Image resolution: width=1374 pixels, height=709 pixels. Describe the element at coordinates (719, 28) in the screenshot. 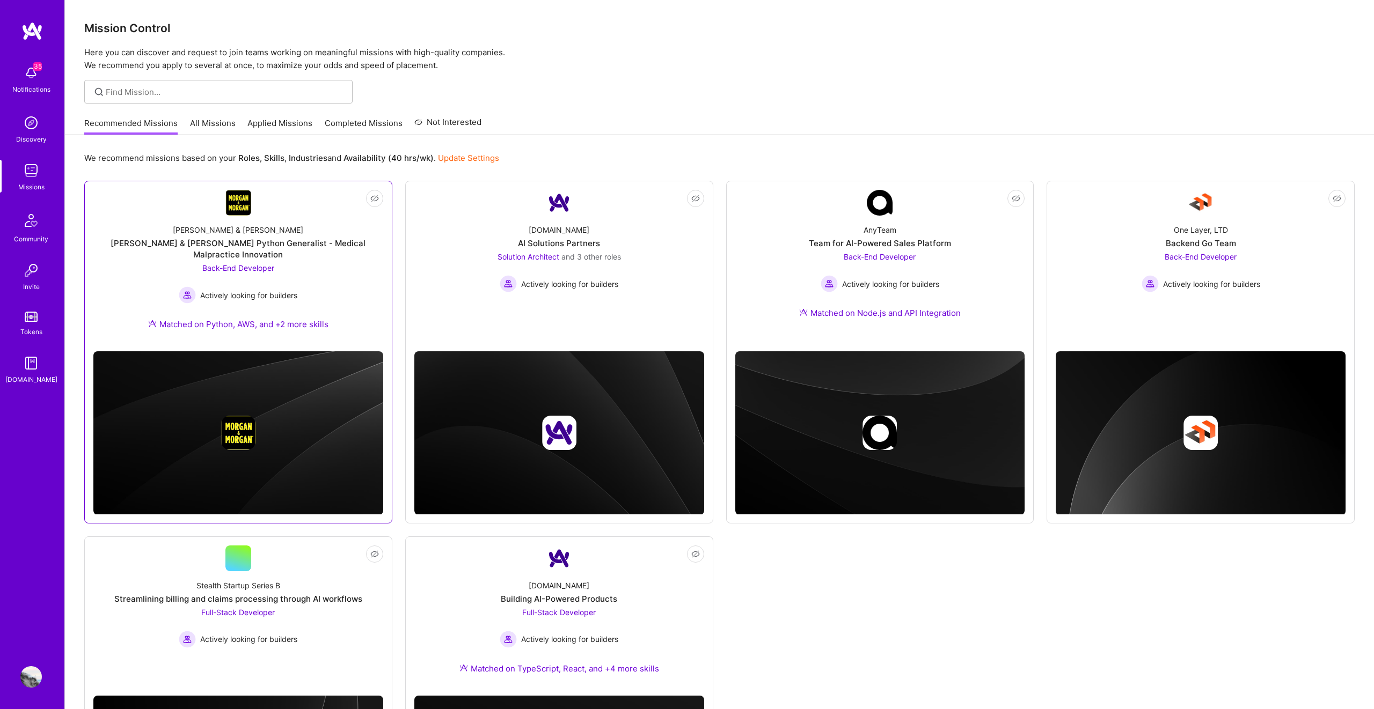

I see `h3: Mission Control` at that location.